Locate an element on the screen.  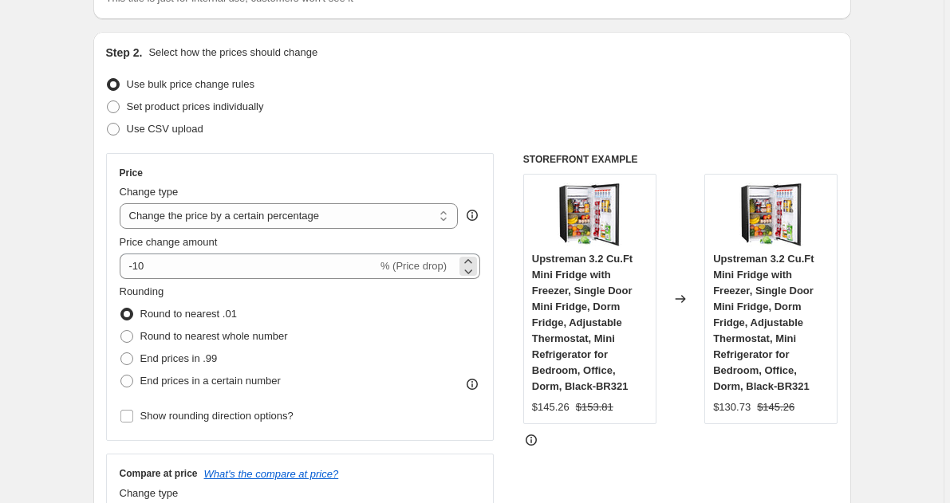
span: Round to nearest .01 is located at coordinates (188, 313).